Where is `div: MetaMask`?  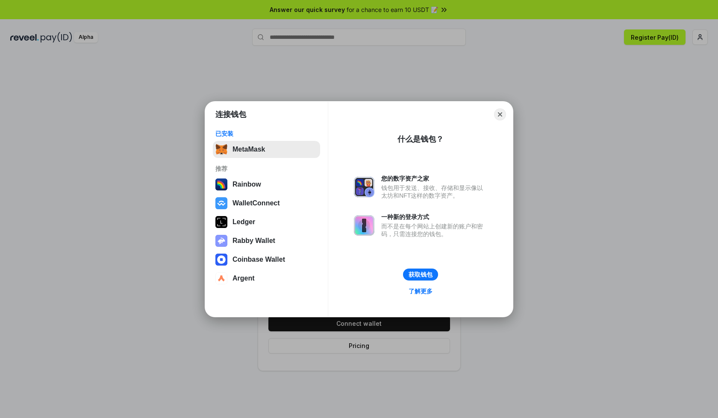 div: MetaMask is located at coordinates (249, 150).